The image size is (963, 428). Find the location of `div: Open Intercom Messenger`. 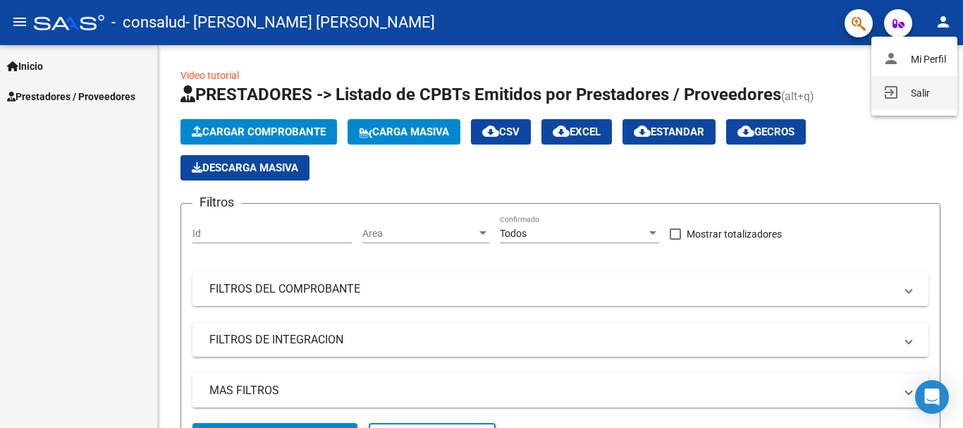

div: Open Intercom Messenger is located at coordinates (932, 397).